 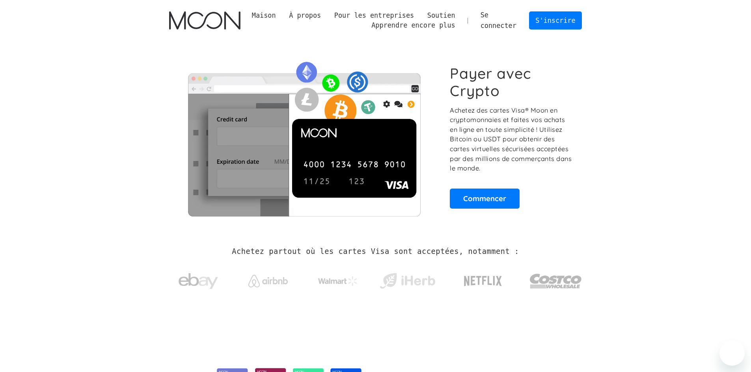 I want to click on div: Pour les entreprises, so click(x=374, y=15).